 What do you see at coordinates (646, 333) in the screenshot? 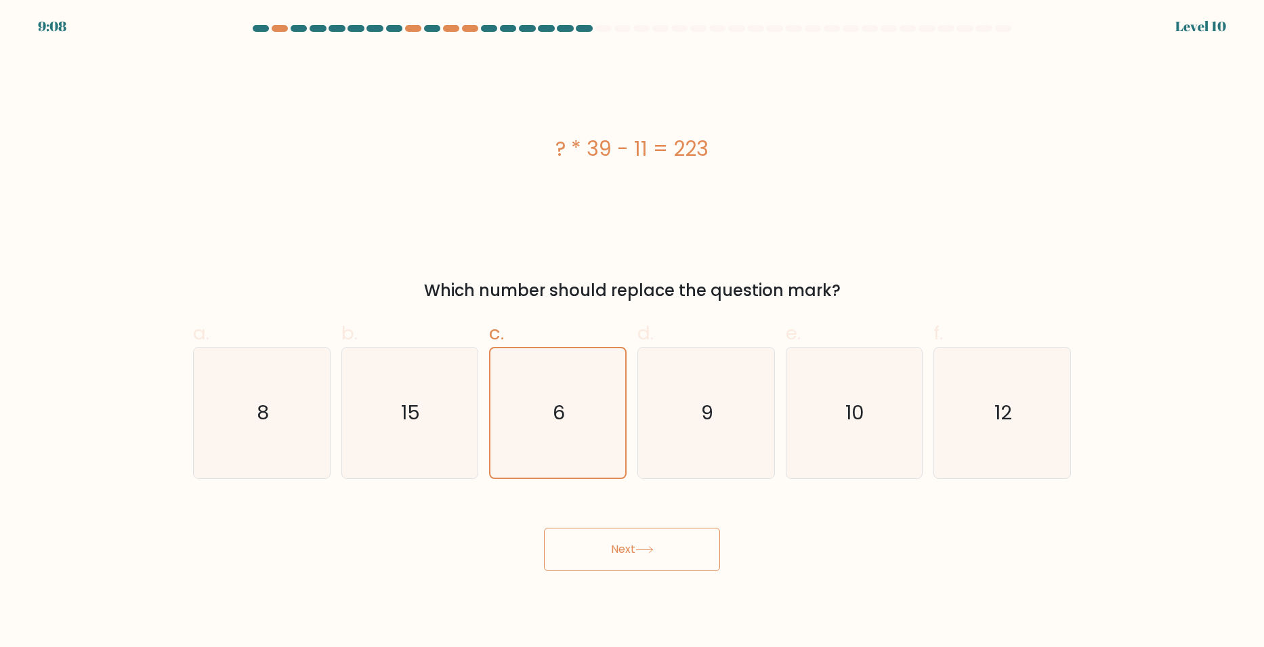
I see `span: d.` at bounding box center [646, 333].